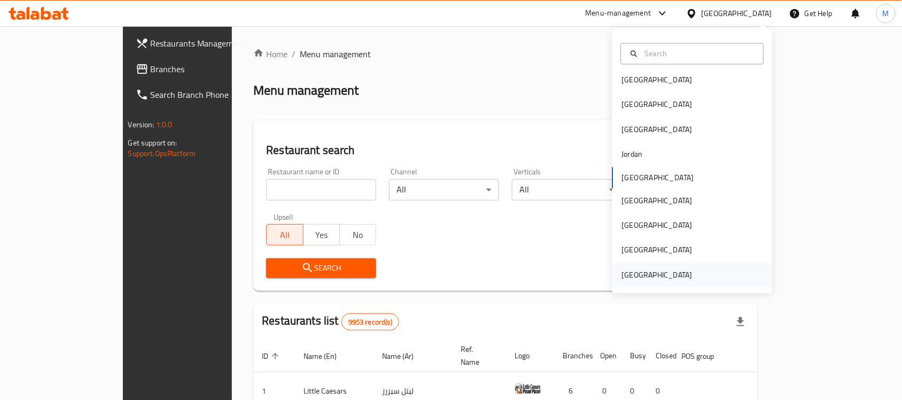 The height and width of the screenshot is (400, 902). I want to click on span: Get support on:, so click(153, 143).